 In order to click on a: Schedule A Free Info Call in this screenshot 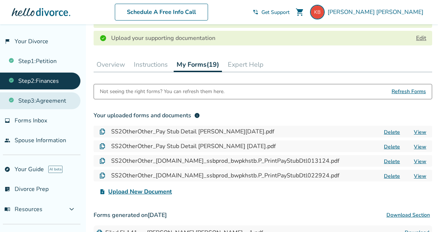, I will do `click(161, 12)`.